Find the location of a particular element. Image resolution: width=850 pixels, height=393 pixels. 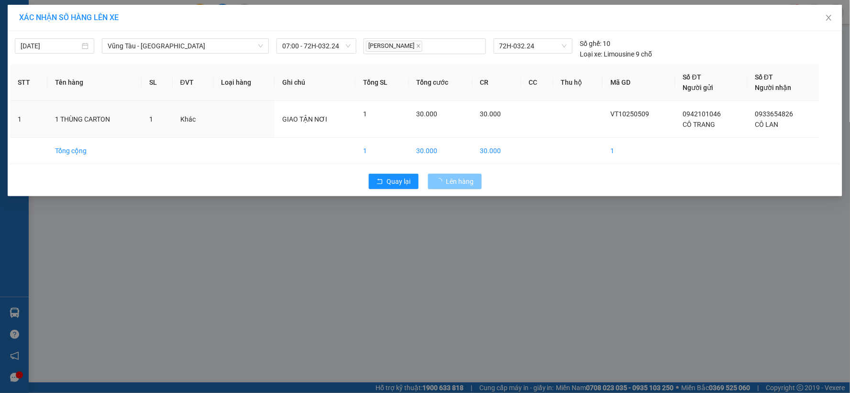

th: Tổng cước is located at coordinates (441, 82).